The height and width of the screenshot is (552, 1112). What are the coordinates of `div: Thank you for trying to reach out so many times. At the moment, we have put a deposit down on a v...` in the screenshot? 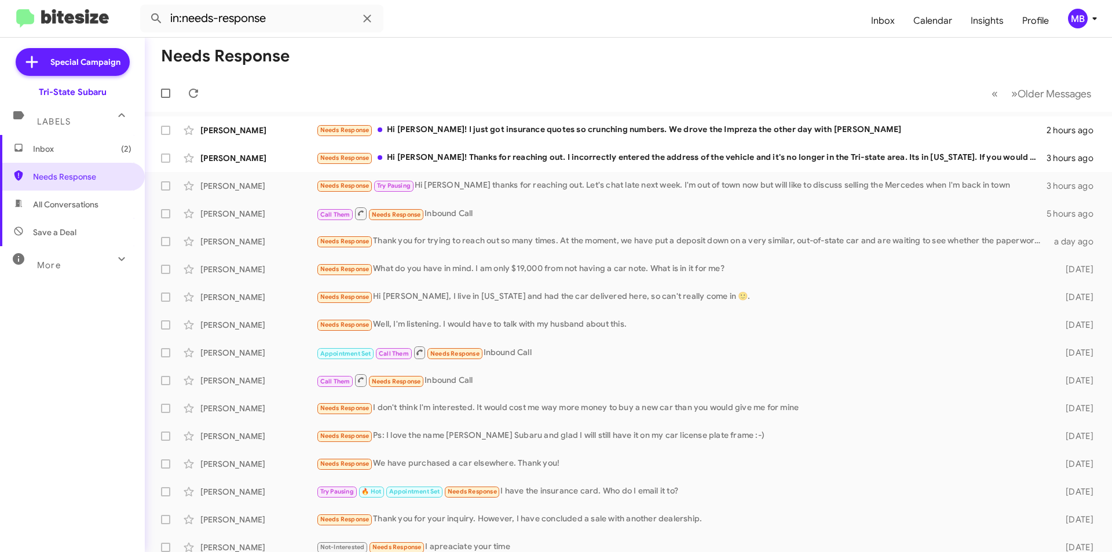 It's located at (682, 241).